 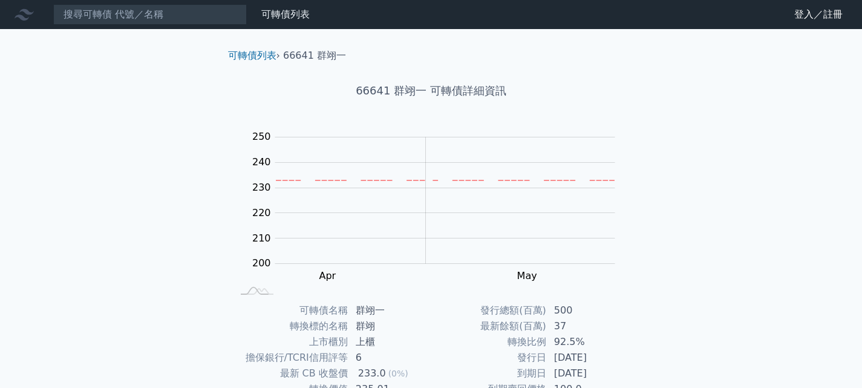 What do you see at coordinates (489, 373) in the screenshot?
I see `td: 到期日` at bounding box center [489, 373].